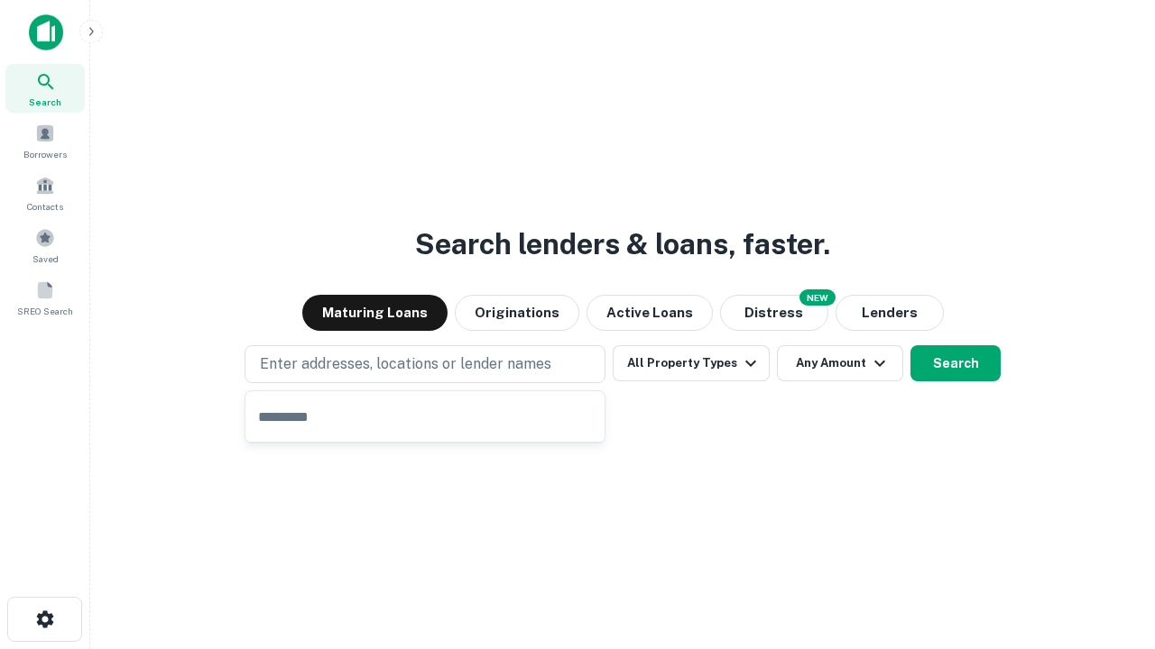 The height and width of the screenshot is (649, 1155). Describe the element at coordinates (45, 88) in the screenshot. I see `a: Search` at that location.